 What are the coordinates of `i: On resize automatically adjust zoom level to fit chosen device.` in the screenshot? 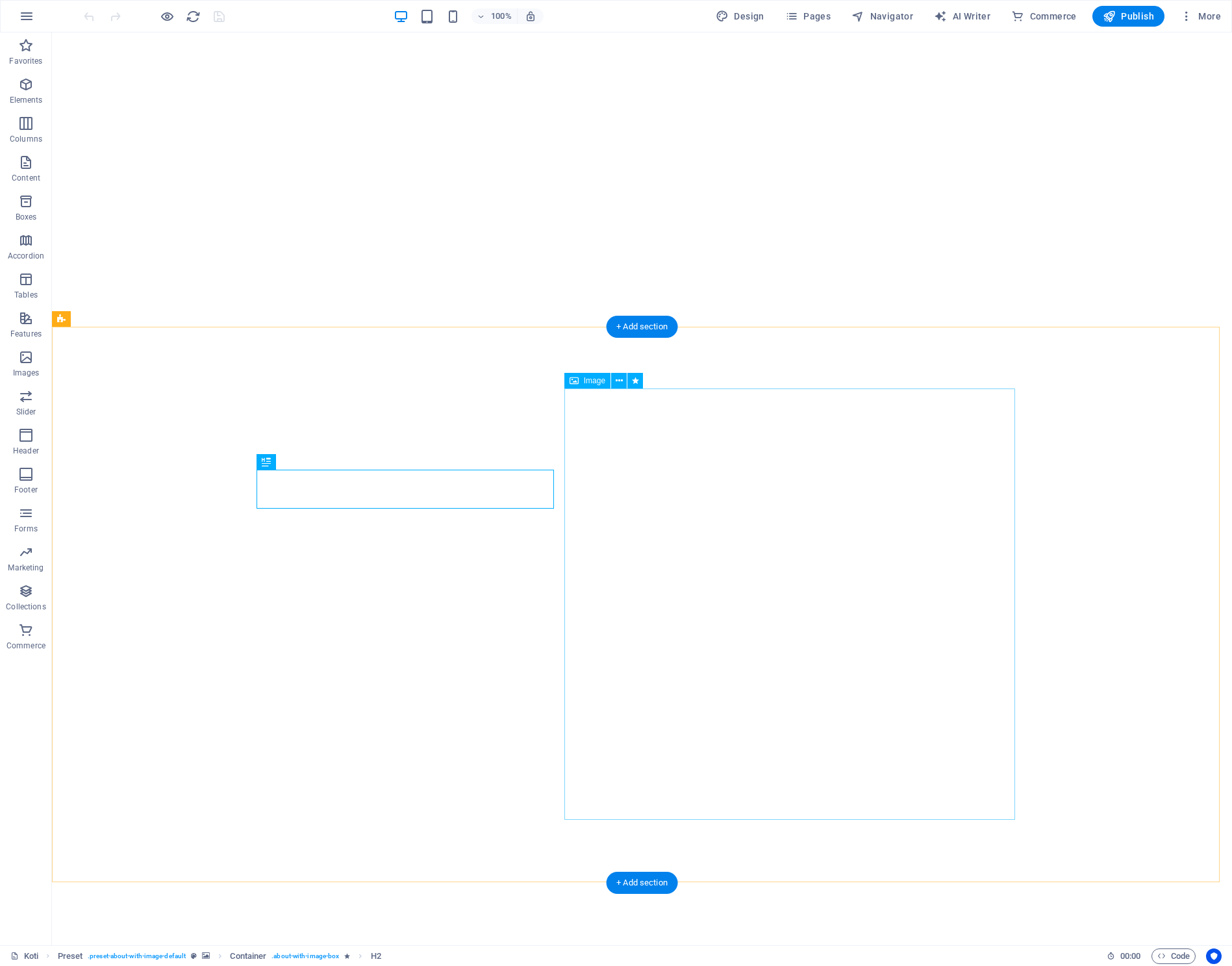 It's located at (531, 17).